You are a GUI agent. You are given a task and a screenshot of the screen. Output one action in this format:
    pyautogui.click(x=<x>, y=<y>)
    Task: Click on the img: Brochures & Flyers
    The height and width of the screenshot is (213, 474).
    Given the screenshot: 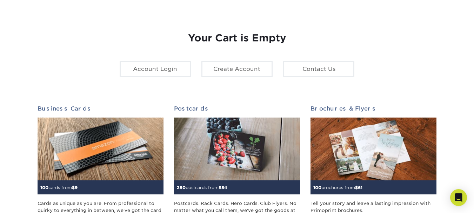 What is the action you would take?
    pyautogui.click(x=373, y=149)
    